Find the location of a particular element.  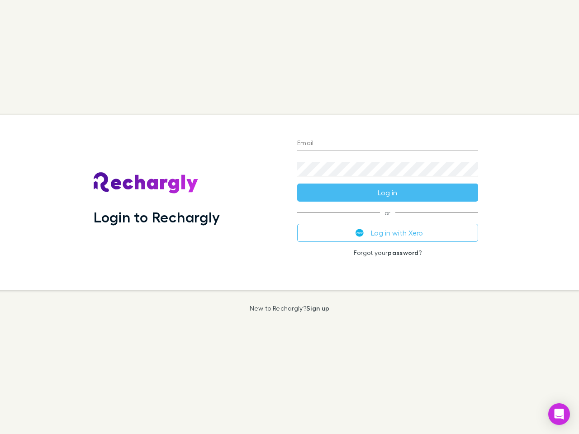

img: Rechargly's Logo is located at coordinates (146, 183).